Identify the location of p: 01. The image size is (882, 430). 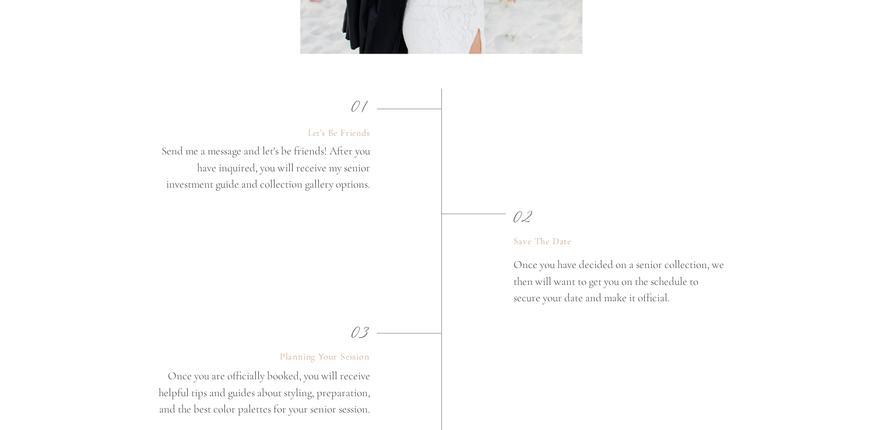
(361, 103).